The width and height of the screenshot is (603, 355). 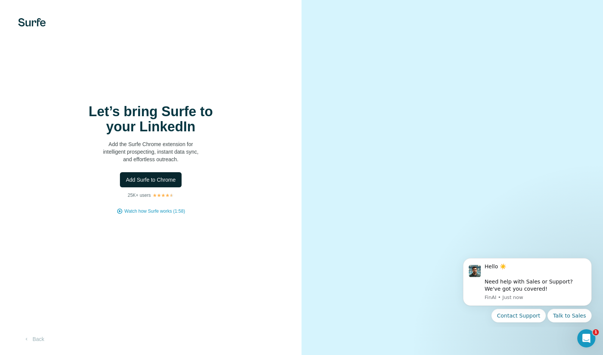 I want to click on button: Quick reply: Talk to Sales, so click(x=118, y=64).